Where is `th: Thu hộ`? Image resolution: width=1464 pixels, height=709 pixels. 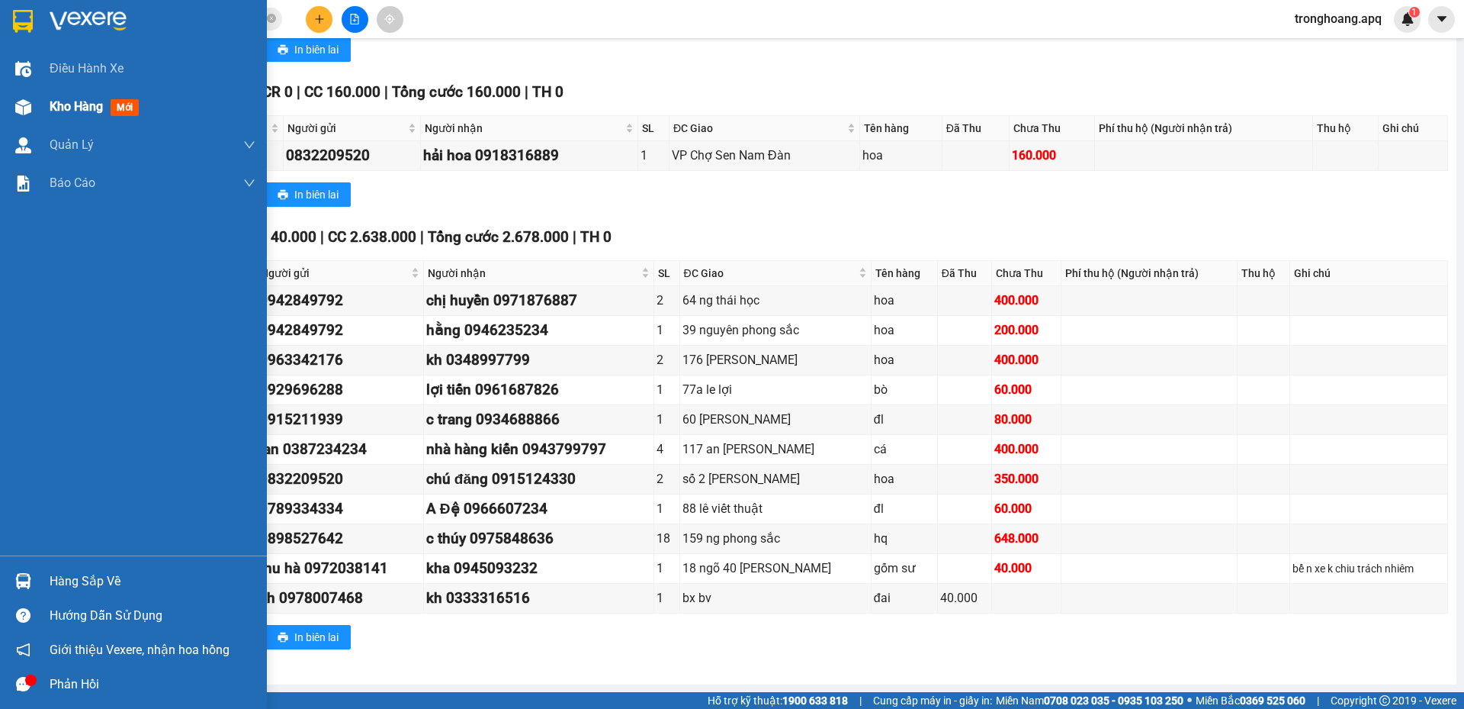 th: Thu hộ is located at coordinates (1264, 273).